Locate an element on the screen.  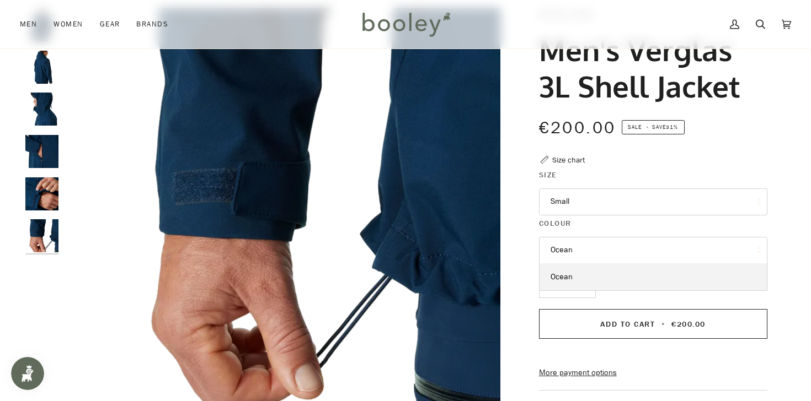
a: More payment options is located at coordinates (653, 373).